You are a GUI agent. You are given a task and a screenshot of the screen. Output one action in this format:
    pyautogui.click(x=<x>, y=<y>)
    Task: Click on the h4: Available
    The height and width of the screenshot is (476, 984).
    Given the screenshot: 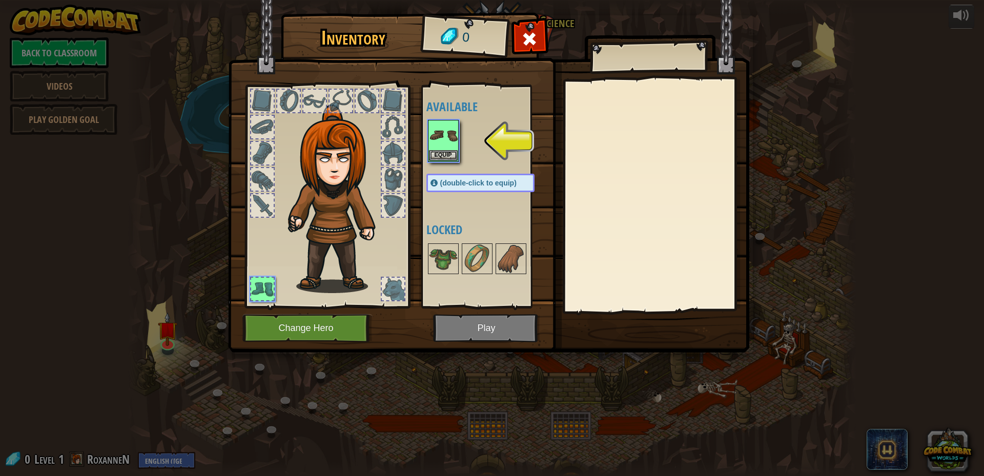 What is the action you would take?
    pyautogui.click(x=491, y=107)
    